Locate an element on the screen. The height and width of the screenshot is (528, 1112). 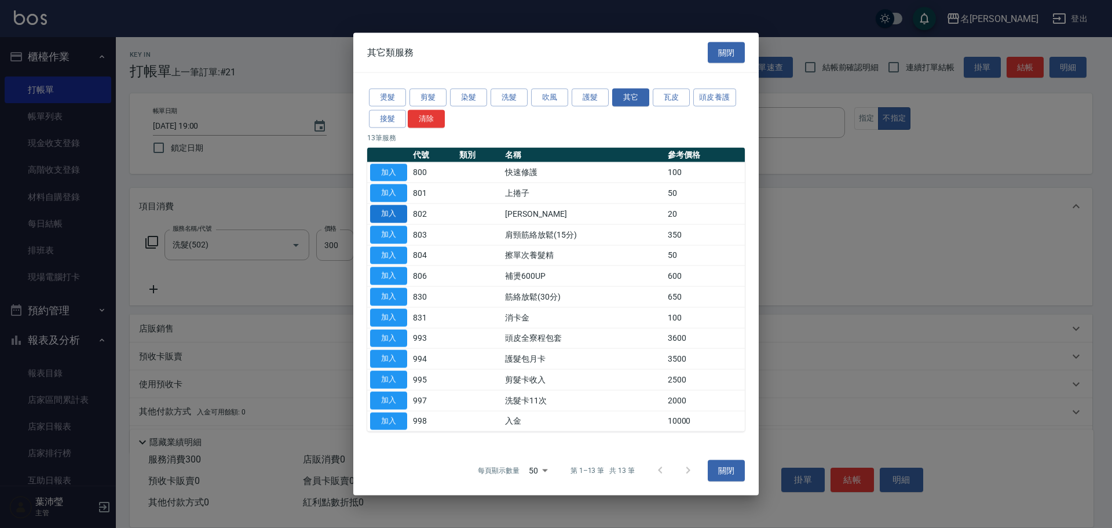
button: 瓦皮 is located at coordinates (671, 97).